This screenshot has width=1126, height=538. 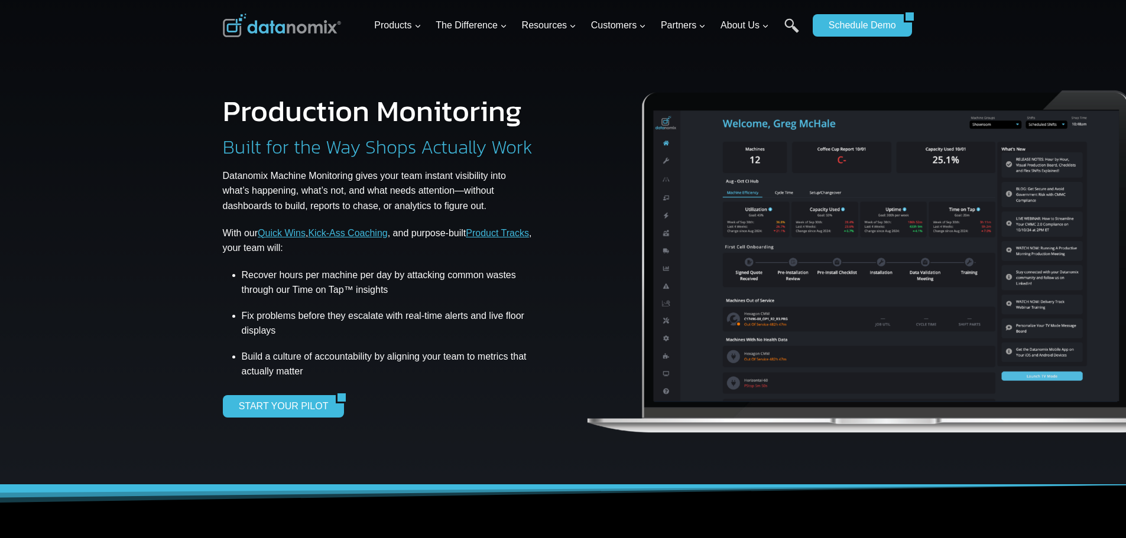 What do you see at coordinates (791, 31) in the screenshot?
I see `a: Search` at bounding box center [791, 31].